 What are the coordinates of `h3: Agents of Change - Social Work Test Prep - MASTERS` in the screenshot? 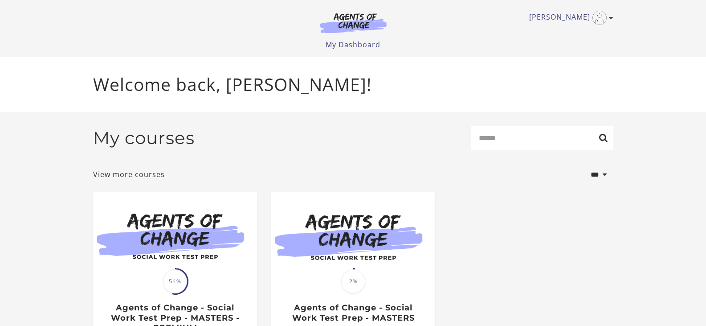 It's located at (353, 312).